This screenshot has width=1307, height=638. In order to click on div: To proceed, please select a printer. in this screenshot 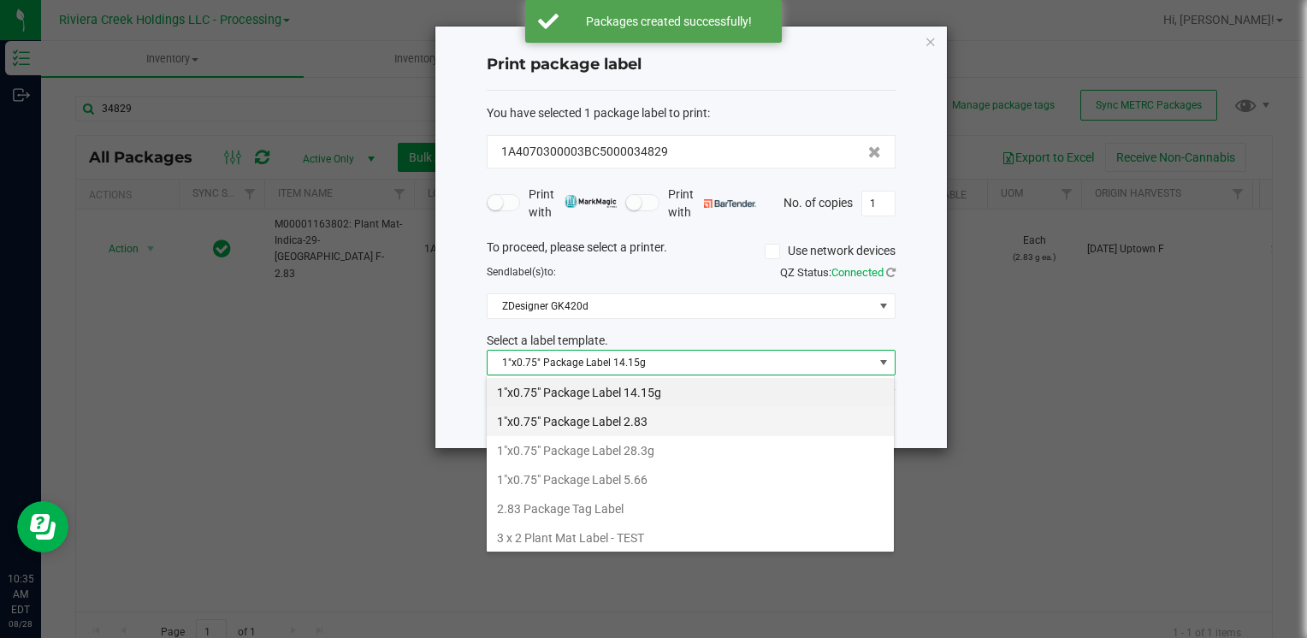, I will do `click(691, 252)`.